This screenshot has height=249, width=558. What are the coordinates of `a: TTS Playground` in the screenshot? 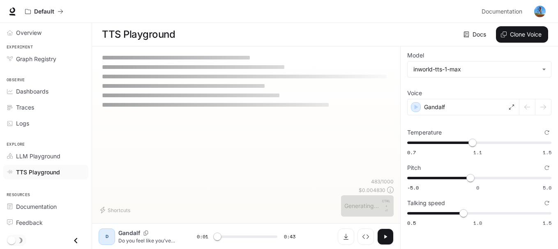 It's located at (46, 172).